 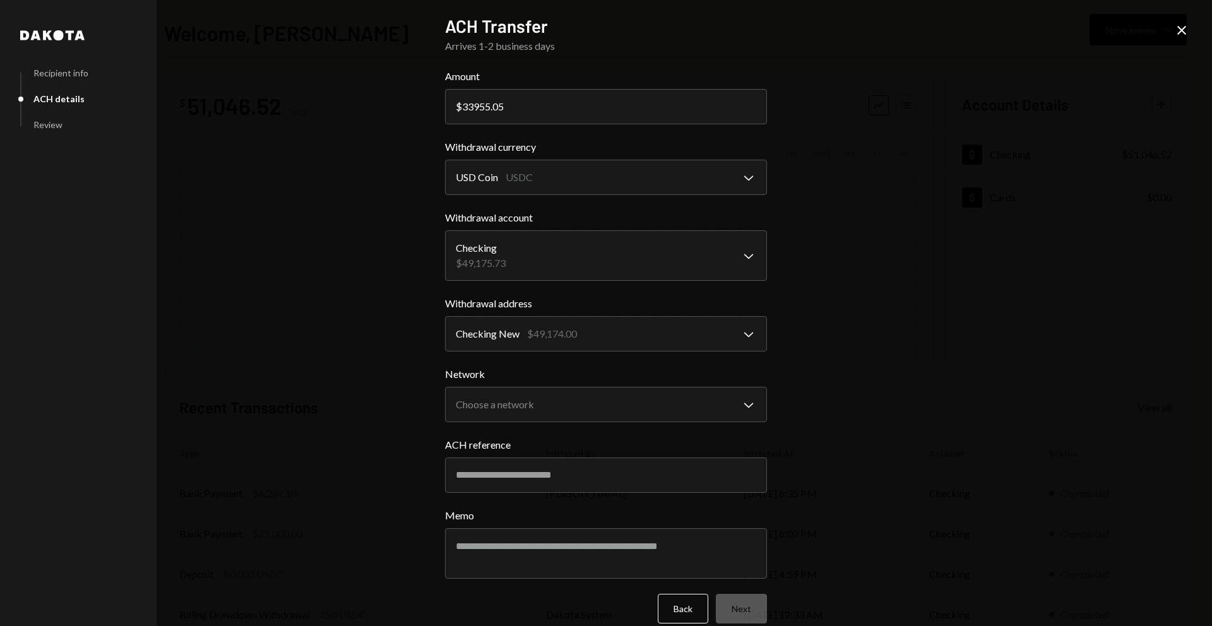 What do you see at coordinates (606, 26) in the screenshot?
I see `h2: ACH Transfer` at bounding box center [606, 26].